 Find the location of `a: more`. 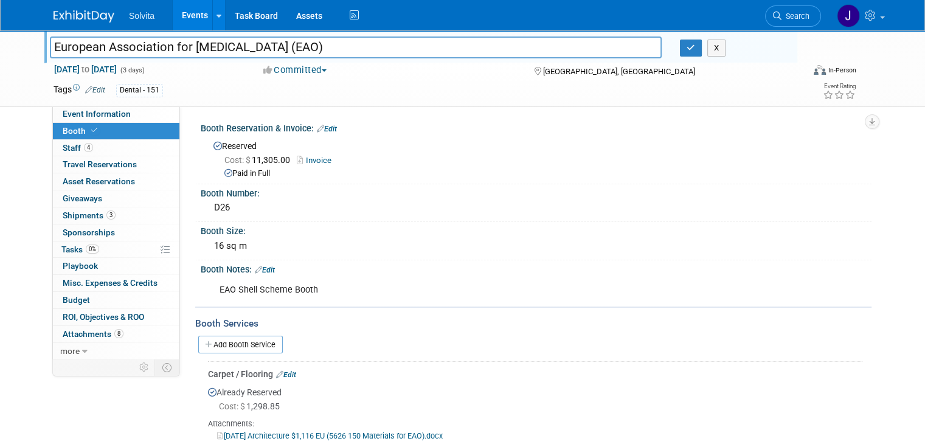

a: more is located at coordinates (116, 351).